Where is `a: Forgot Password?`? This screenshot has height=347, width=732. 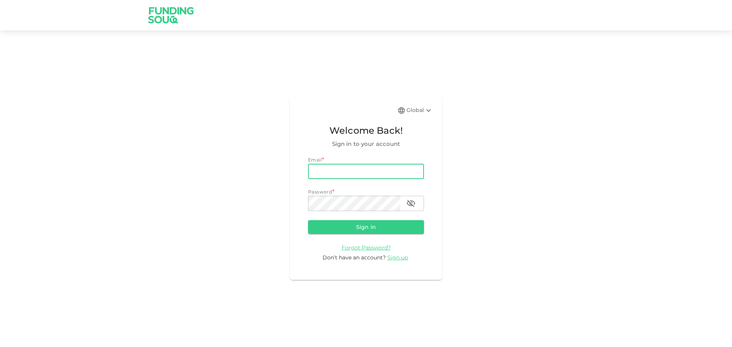 a: Forgot Password? is located at coordinates (366, 248).